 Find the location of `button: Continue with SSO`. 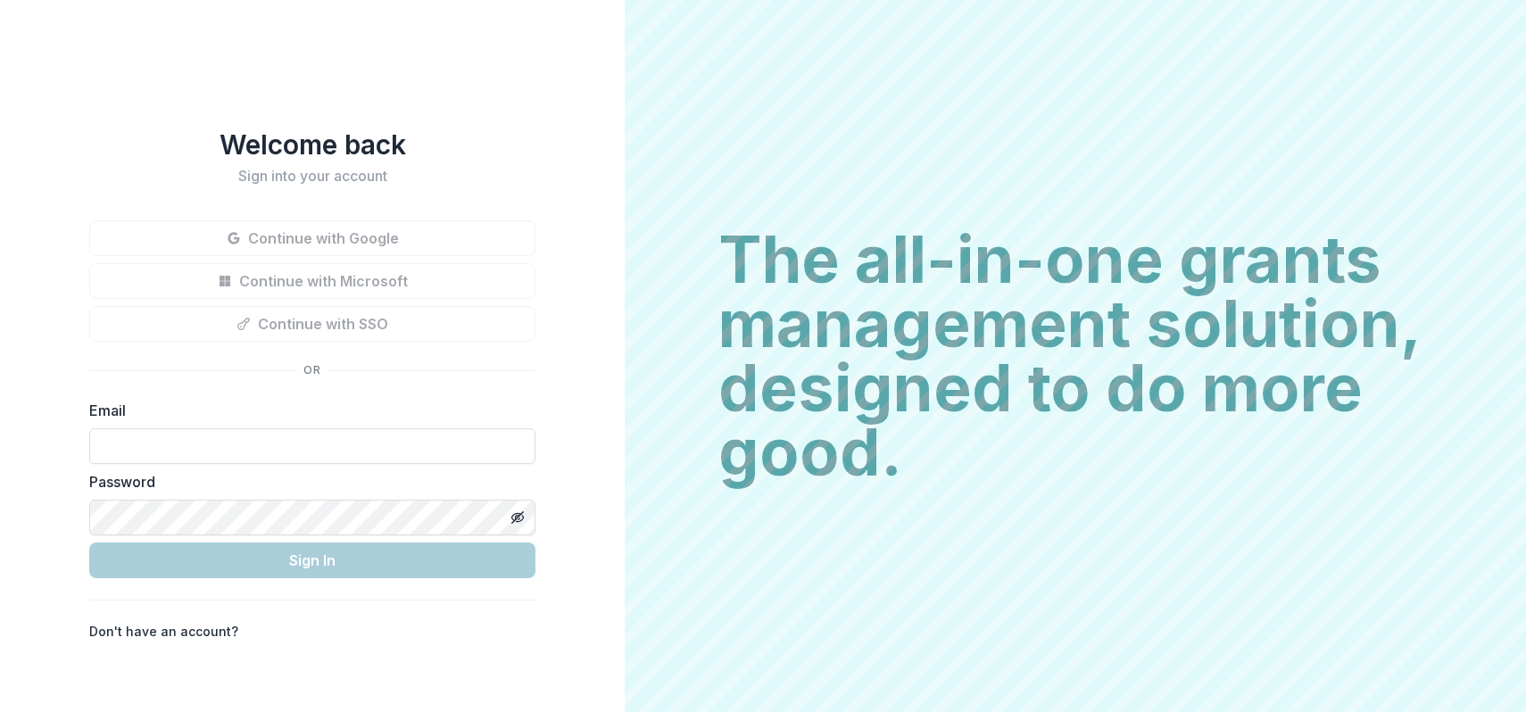

button: Continue with SSO is located at coordinates (312, 324).